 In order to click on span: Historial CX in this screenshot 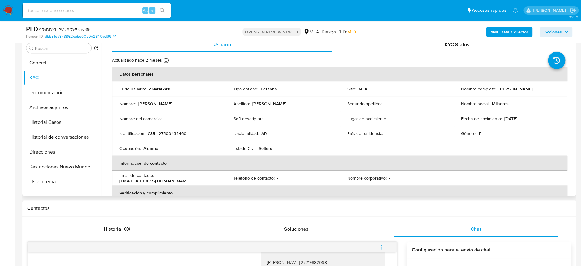, I will do `click(117, 229)`.